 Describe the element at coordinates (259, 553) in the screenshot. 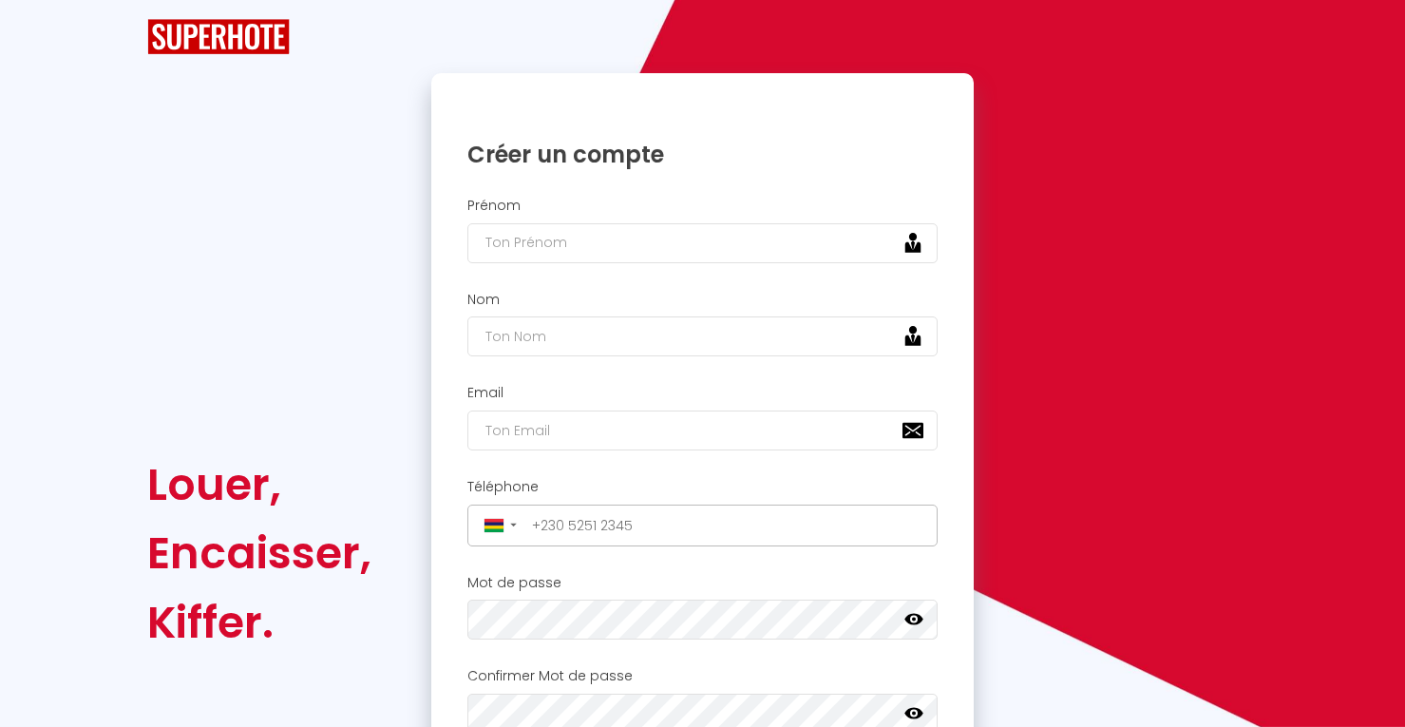

I see `div: Encaisser,` at that location.